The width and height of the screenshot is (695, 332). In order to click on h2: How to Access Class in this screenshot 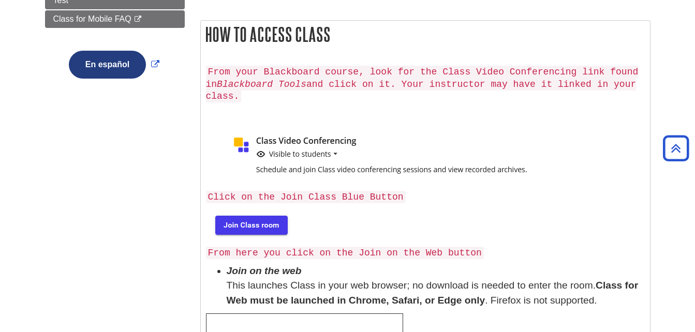, I will do `click(425, 34)`.